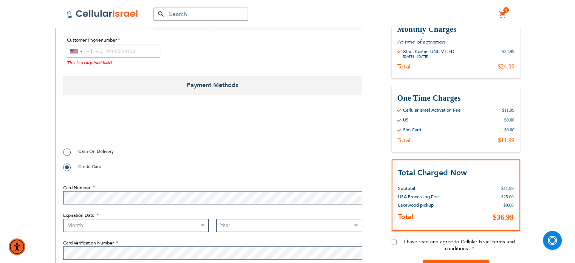 The width and height of the screenshot is (575, 263). I want to click on strong: Total Charged Now, so click(432, 172).